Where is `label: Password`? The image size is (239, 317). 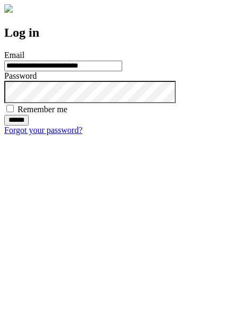
label: Password is located at coordinates (20, 76).